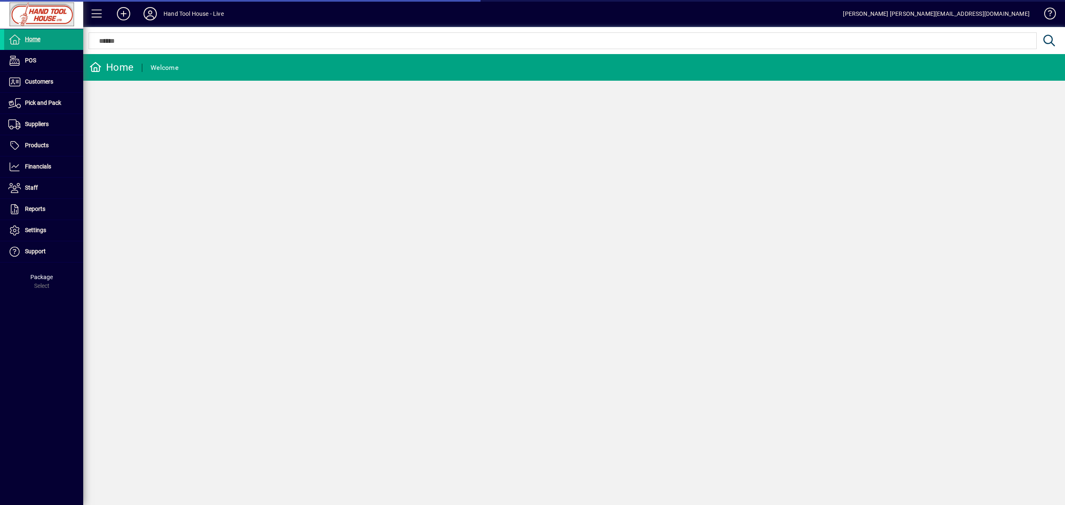 Image resolution: width=1065 pixels, height=505 pixels. I want to click on a: Support, so click(44, 252).